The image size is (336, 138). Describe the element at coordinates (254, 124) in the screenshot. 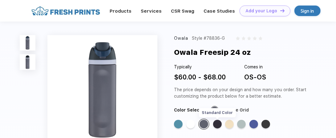

I see `div: Blue jay` at that location.